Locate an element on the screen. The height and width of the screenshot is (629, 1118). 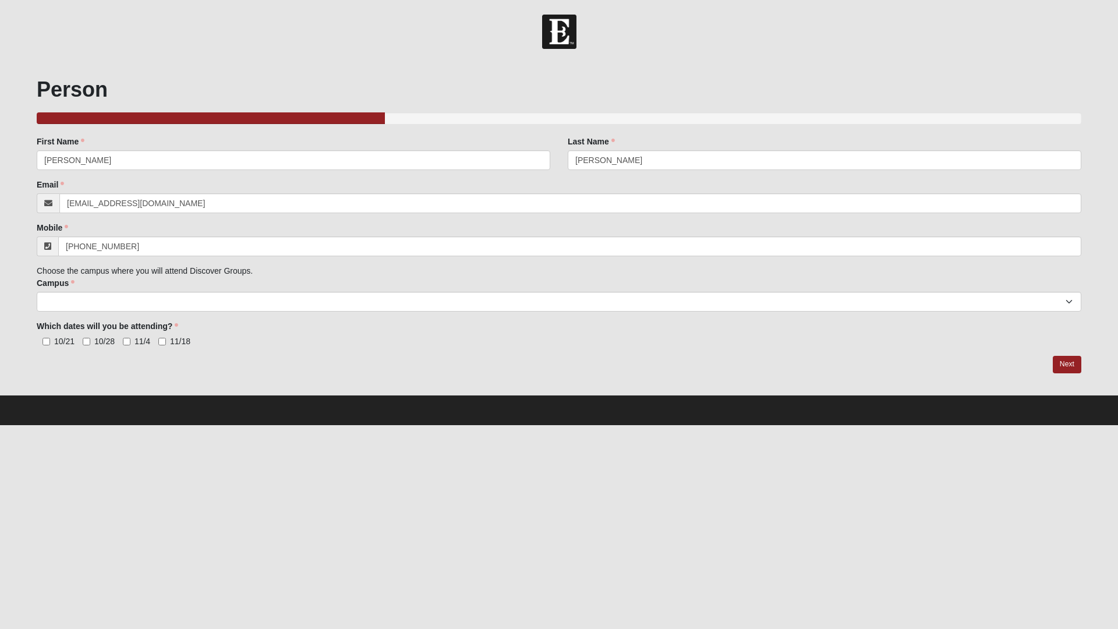
h1: Person is located at coordinates (559, 89).